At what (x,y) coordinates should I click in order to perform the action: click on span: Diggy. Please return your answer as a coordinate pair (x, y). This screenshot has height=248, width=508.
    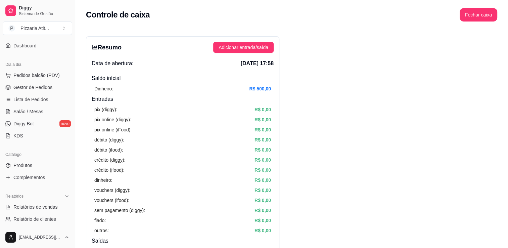
    Looking at the image, I should click on (44, 8).